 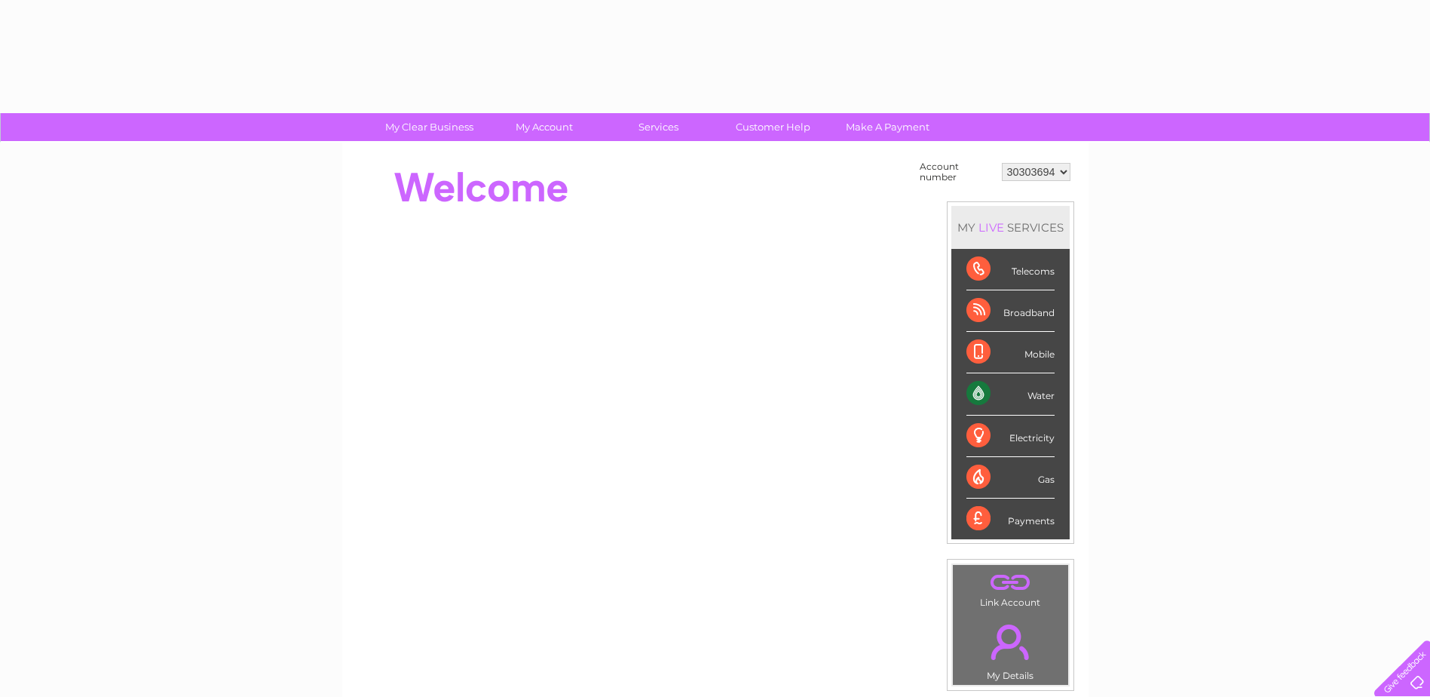 What do you see at coordinates (773, 127) in the screenshot?
I see `a: Customer Help` at bounding box center [773, 127].